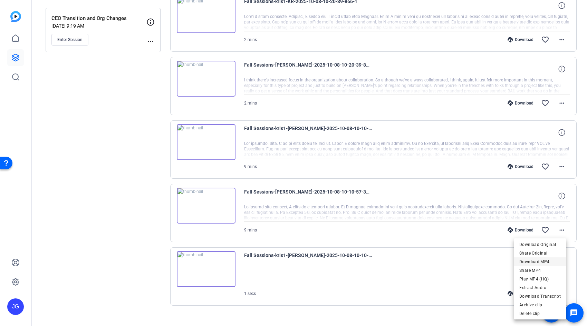  Describe the element at coordinates (540, 244) in the screenshot. I see `span: Download Original` at that location.